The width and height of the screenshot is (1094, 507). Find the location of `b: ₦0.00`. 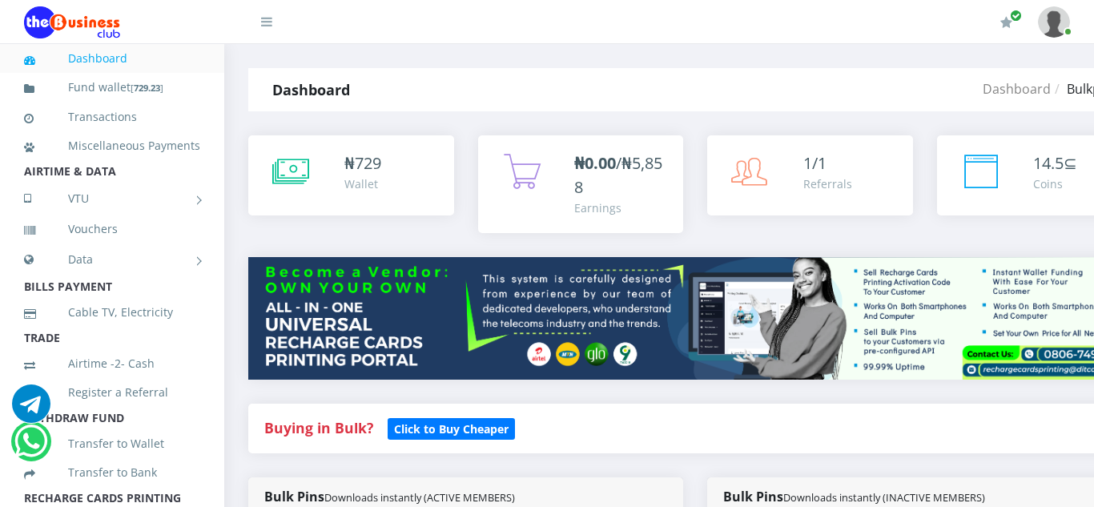

b: ₦0.00 is located at coordinates (595, 163).